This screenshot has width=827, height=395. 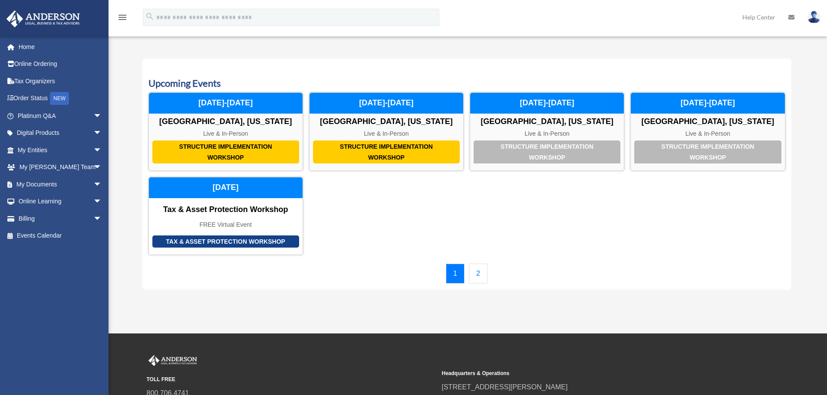 What do you see at coordinates (58, 236) in the screenshot?
I see `a: Events Calendar` at bounding box center [58, 236].